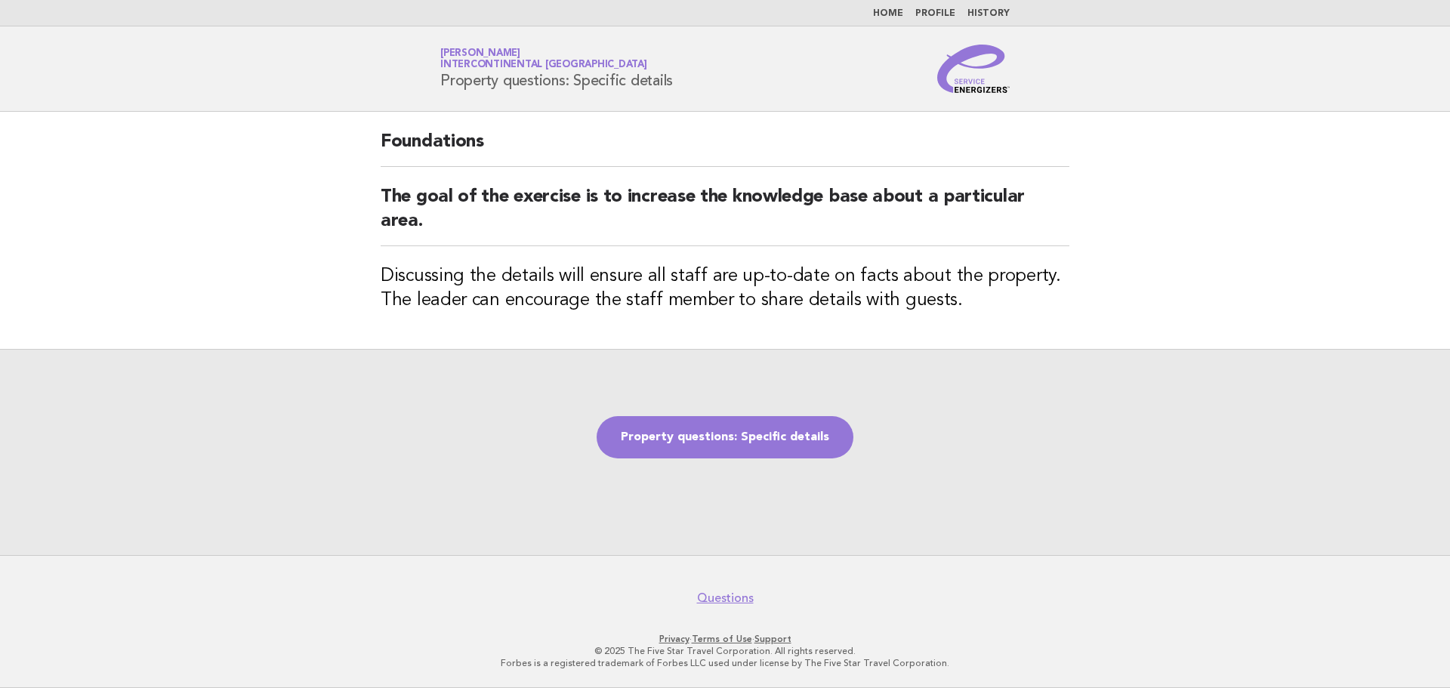 The height and width of the screenshot is (688, 1450). What do you see at coordinates (725, 598) in the screenshot?
I see `a: Questions` at bounding box center [725, 598].